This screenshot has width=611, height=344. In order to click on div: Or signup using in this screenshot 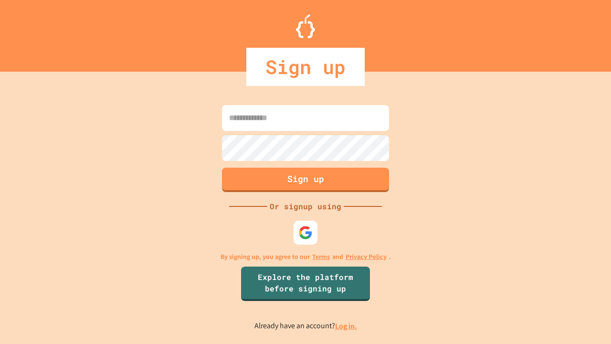, I will do `click(306, 206)`.